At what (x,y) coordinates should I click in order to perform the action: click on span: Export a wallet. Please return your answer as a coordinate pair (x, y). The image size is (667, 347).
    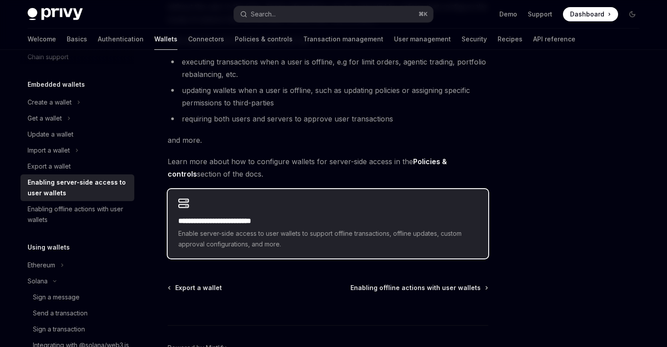
    Looking at the image, I should click on (198, 287).